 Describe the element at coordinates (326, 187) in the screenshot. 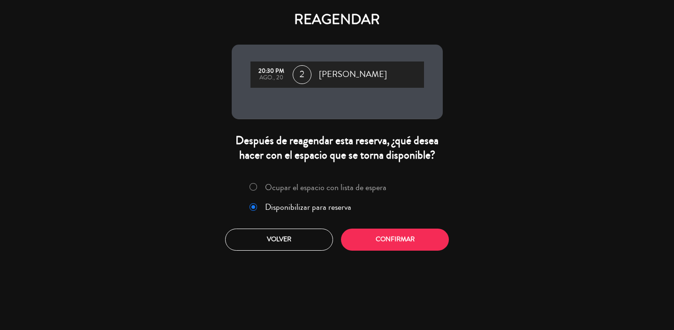

I see `label: Ocupar el espacio con lista de espera` at that location.